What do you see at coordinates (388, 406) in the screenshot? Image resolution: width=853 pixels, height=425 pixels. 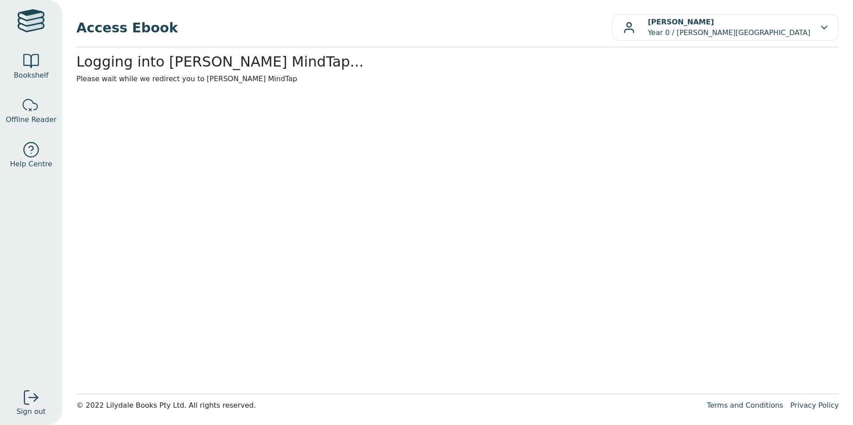 I see `div: © 2022 Lilydale Books Pty Ltd. All rights reserved.` at bounding box center [388, 406].